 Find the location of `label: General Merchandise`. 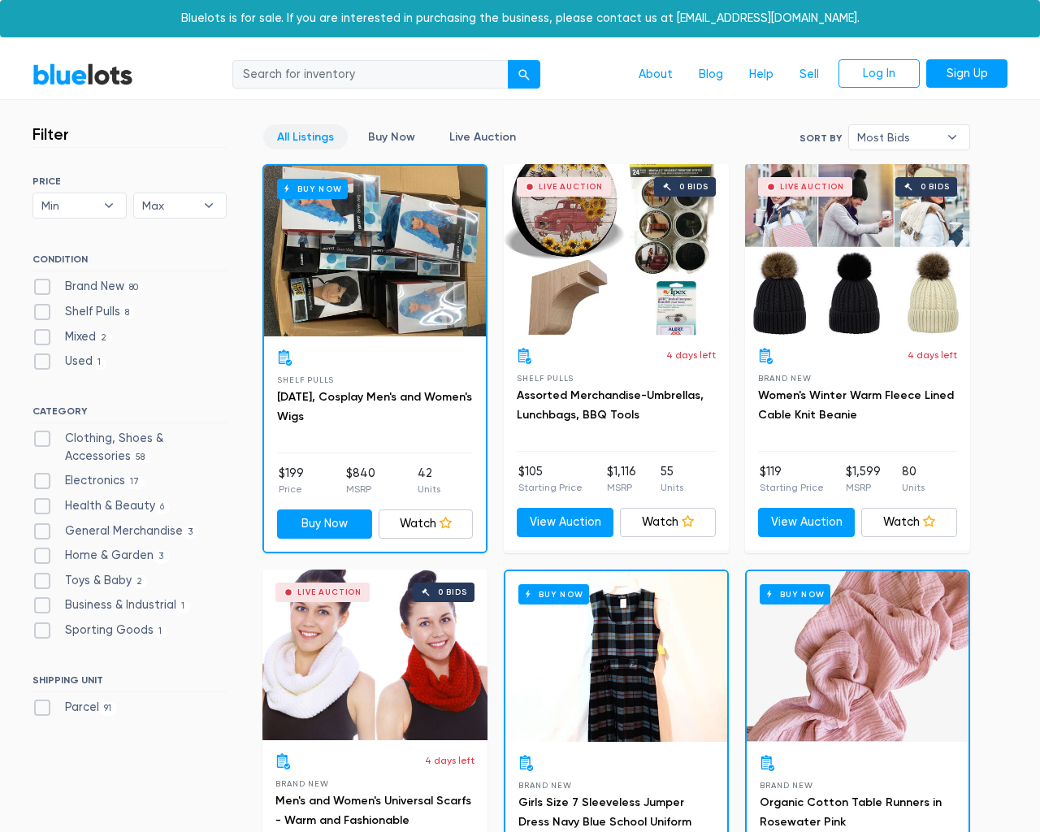

label: General Merchandise is located at coordinates (115, 532).